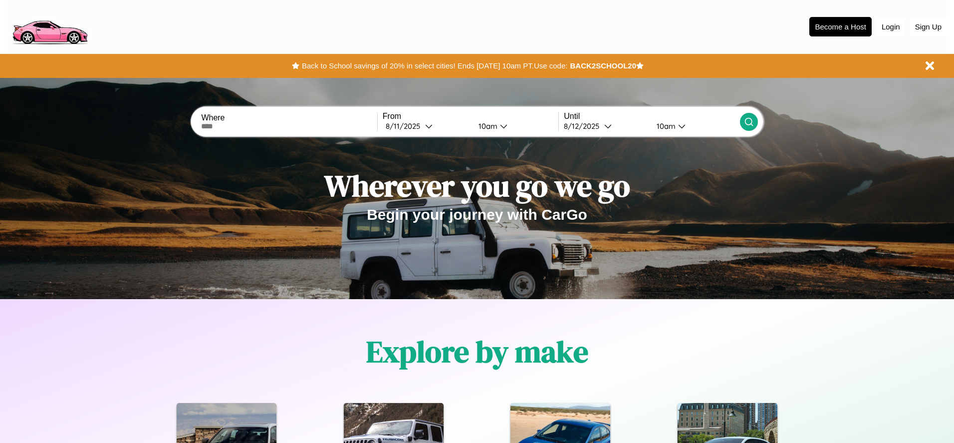  I want to click on img: logo, so click(49, 26).